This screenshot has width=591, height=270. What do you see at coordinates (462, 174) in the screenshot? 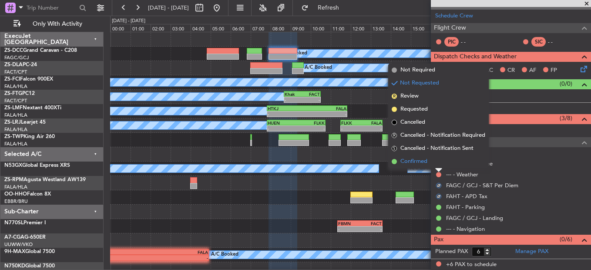
I see `a: --- - Weather` at bounding box center [462, 174].